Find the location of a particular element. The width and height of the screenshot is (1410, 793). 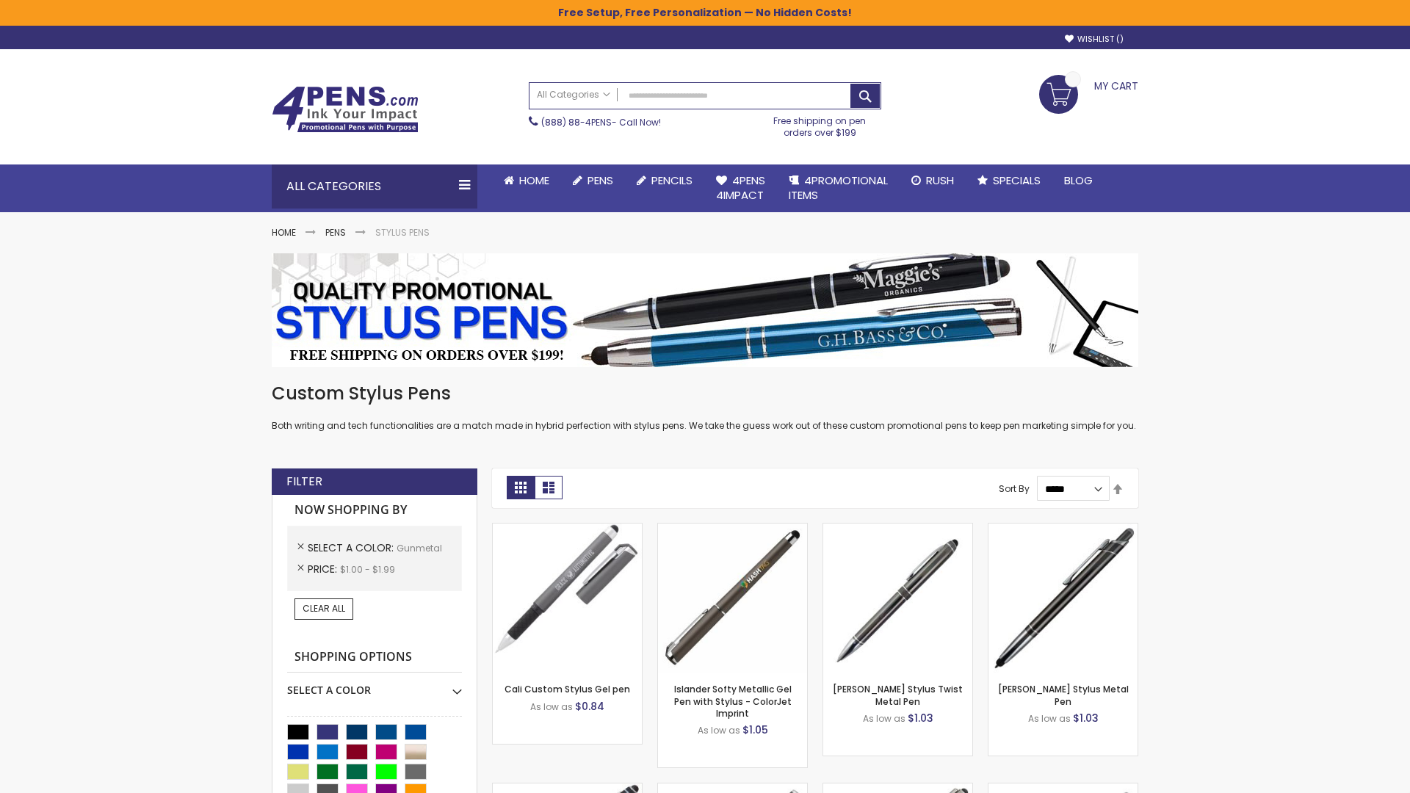

span: Pens is located at coordinates (600, 180).